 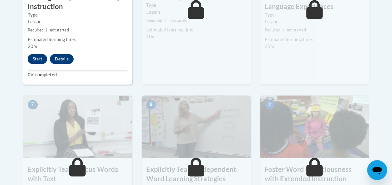 I want to click on span: 7, so click(x=33, y=105).